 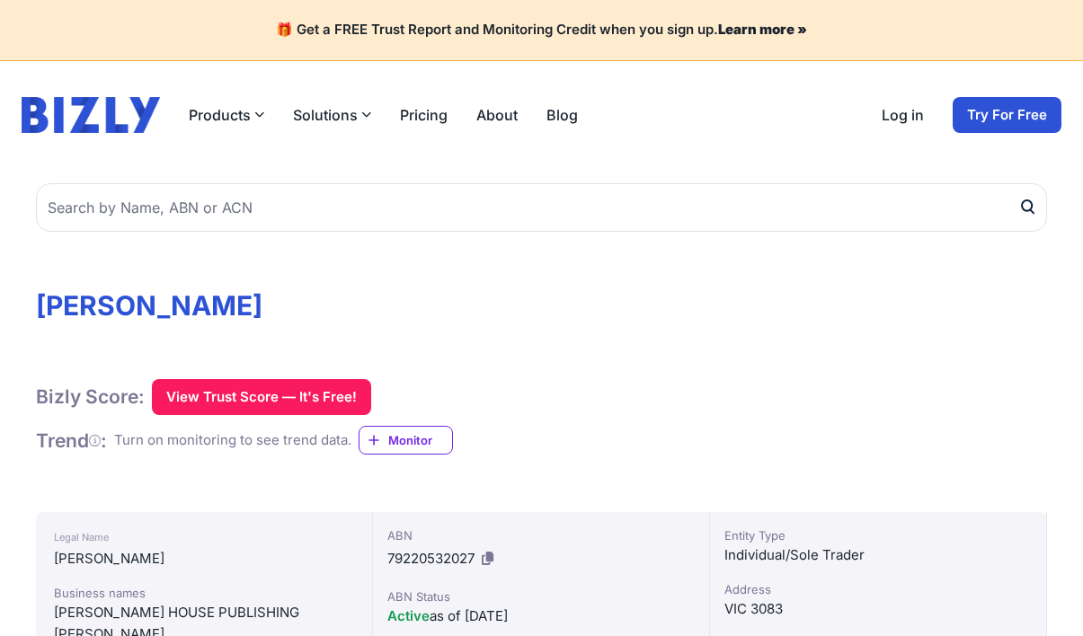 I want to click on h1: Trend :, so click(x=71, y=440).